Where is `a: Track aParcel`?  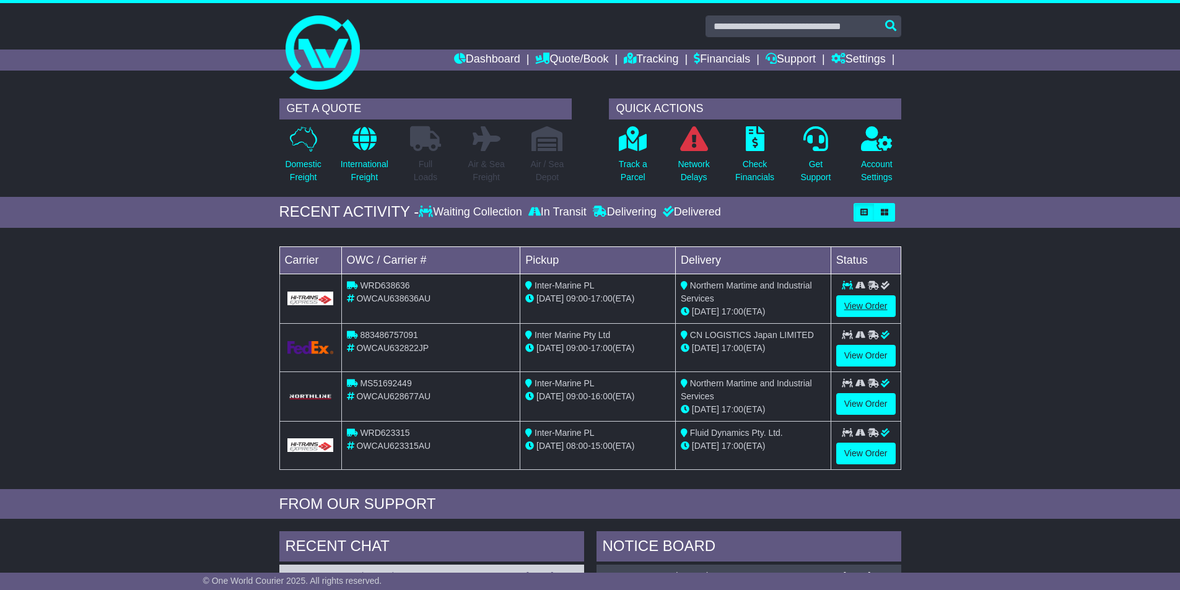
a: Track aParcel is located at coordinates (633, 158).